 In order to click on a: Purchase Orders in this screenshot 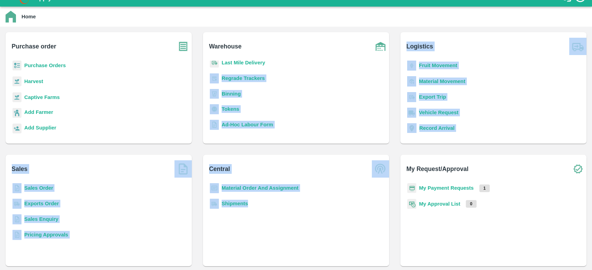, I will do `click(45, 66)`.